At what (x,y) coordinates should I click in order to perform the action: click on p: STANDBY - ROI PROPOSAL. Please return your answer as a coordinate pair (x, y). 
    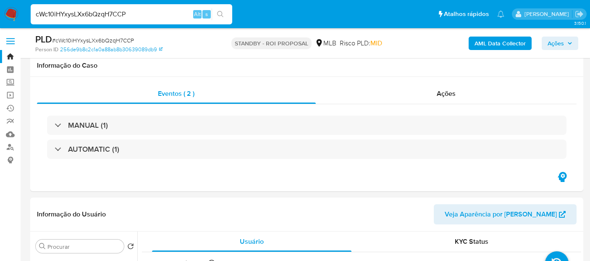
    Looking at the image, I should click on (271, 43).